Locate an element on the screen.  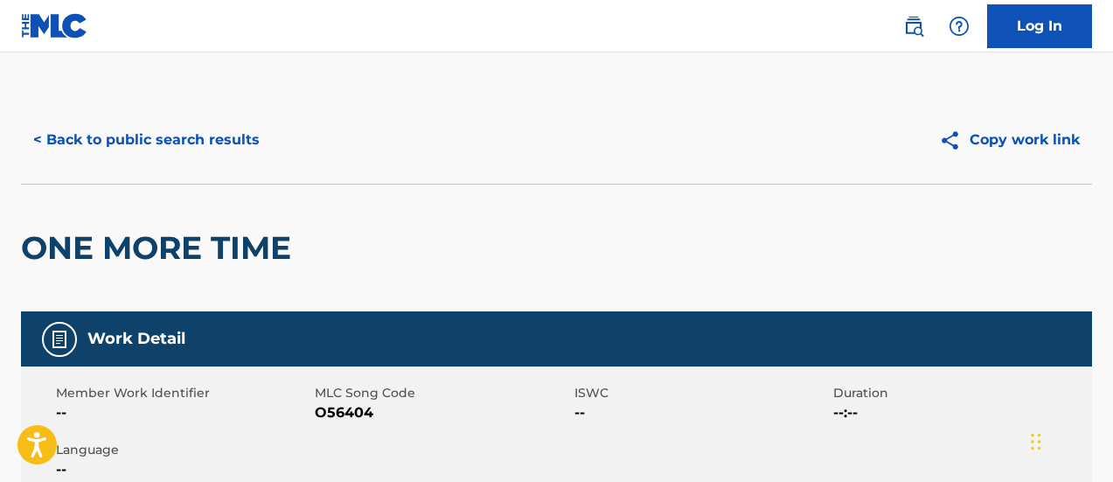
img: MLC Logo is located at coordinates (54, 25).